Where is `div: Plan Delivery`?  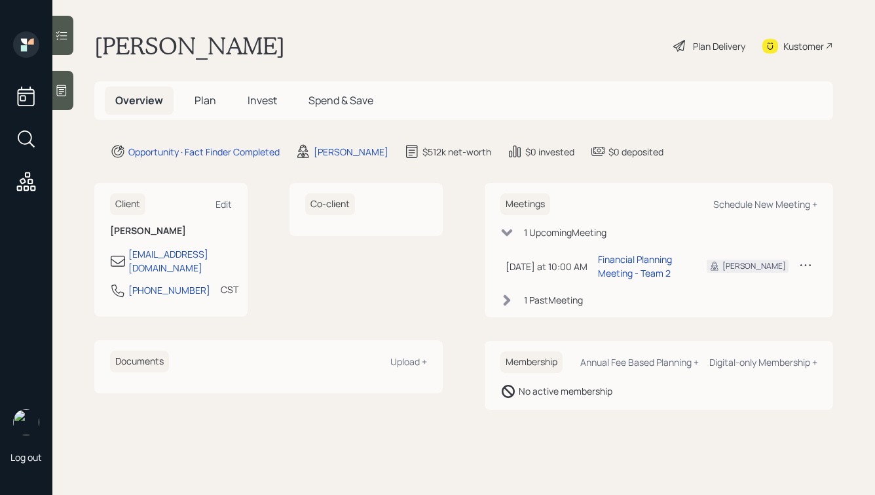
div: Plan Delivery is located at coordinates (719, 46).